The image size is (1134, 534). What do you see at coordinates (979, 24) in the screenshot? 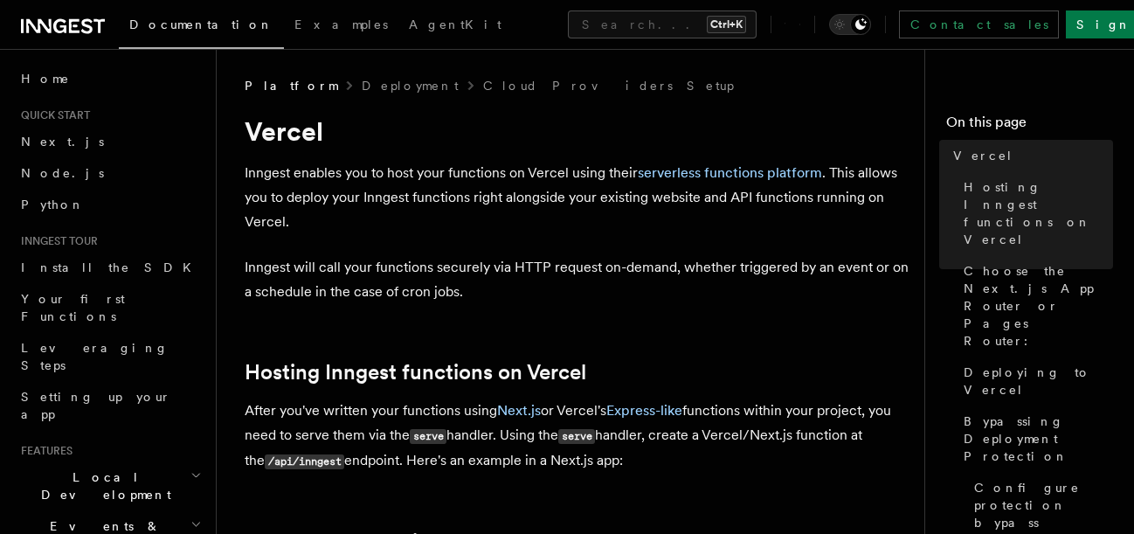
I see `a: Contact sales` at bounding box center [979, 24].